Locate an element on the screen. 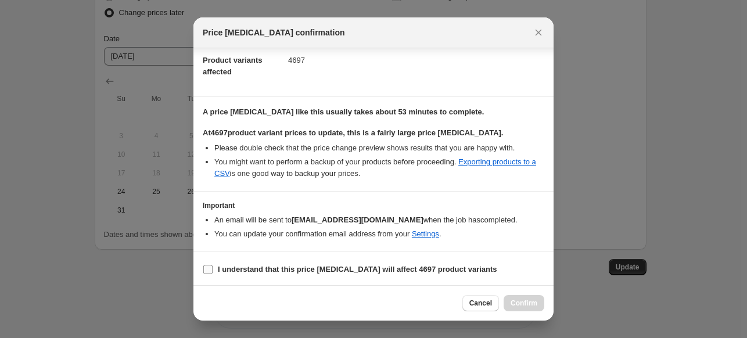  dd: 4697 is located at coordinates (416, 60).